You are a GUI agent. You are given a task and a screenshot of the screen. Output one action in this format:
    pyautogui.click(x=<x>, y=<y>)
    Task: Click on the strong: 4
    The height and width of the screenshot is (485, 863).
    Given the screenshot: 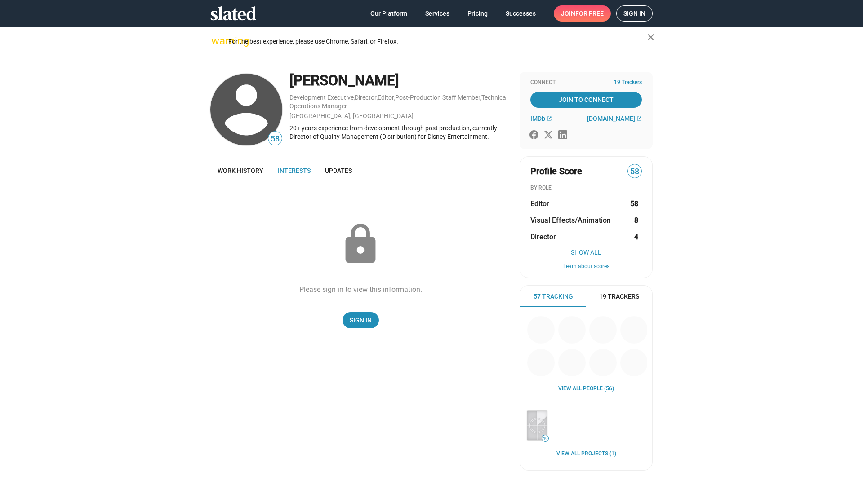 What is the action you would take?
    pyautogui.click(x=636, y=237)
    